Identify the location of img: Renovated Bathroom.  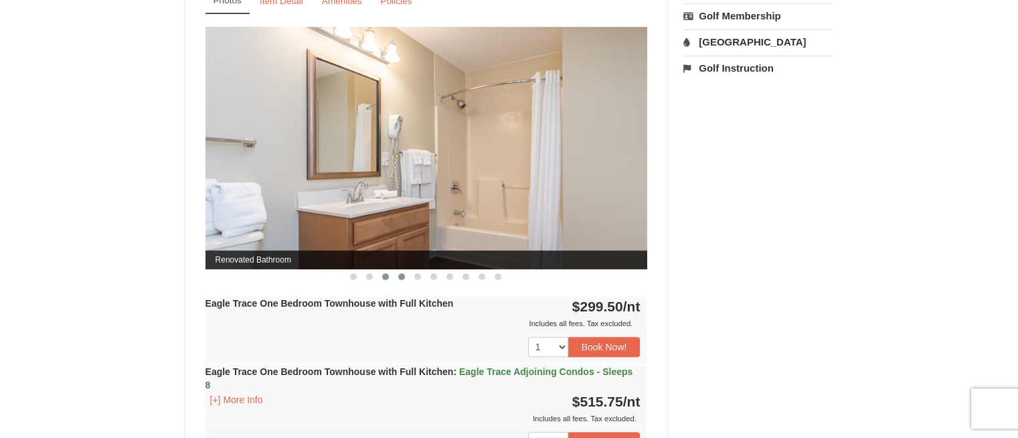
(426, 147).